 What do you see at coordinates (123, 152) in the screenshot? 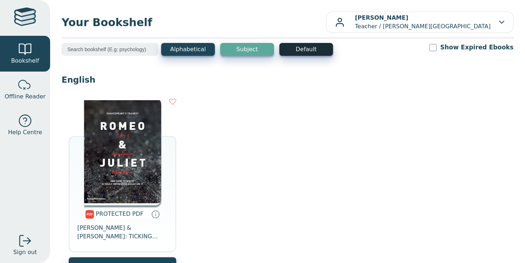
I see `img: fa1a170f-7611-461c-b9fd-07c58dd9c8f7.jpg` at bounding box center [123, 152].